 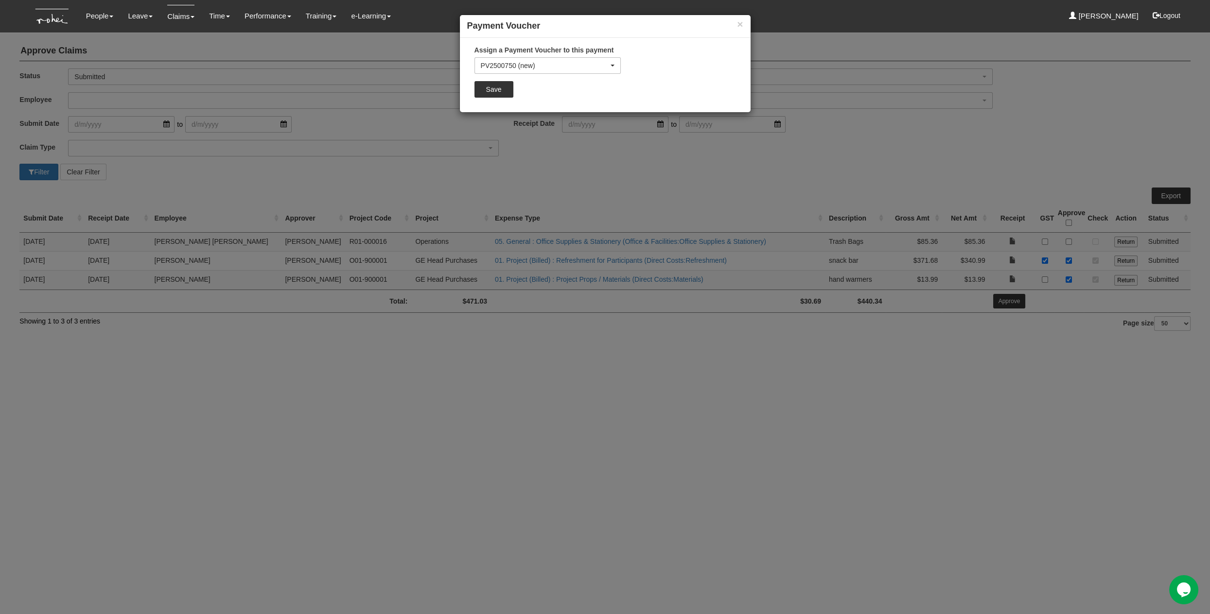 I want to click on div: PV2500750 (new), so click(x=544, y=66).